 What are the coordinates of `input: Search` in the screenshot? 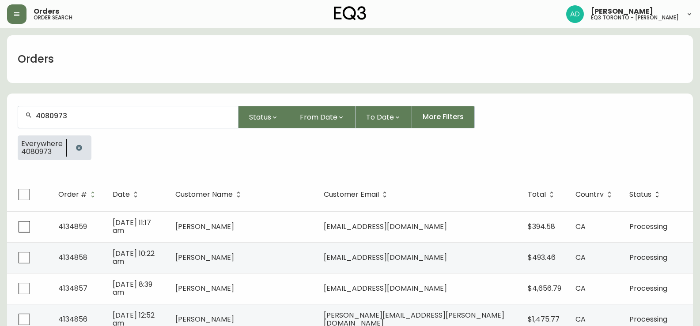 It's located at (133, 116).